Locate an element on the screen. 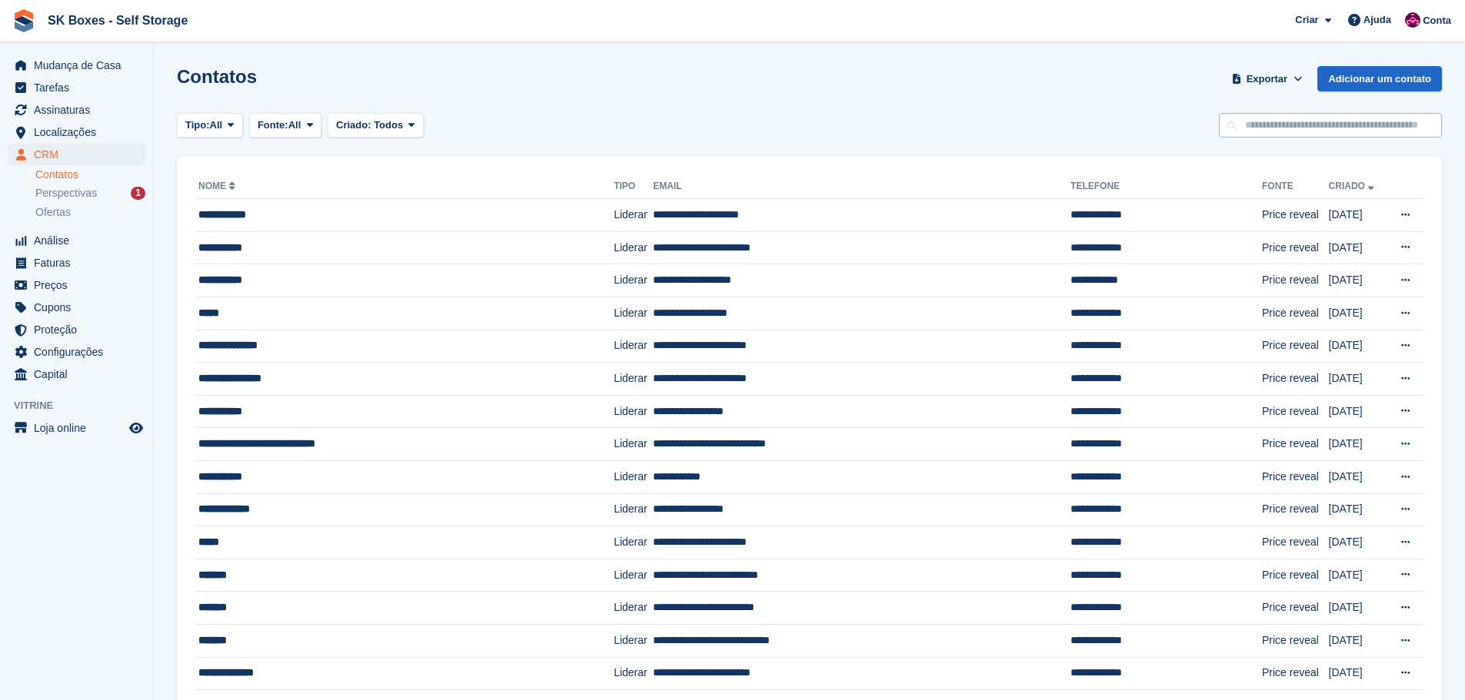 The height and width of the screenshot is (700, 1465). a: Criado is located at coordinates (1352, 186).